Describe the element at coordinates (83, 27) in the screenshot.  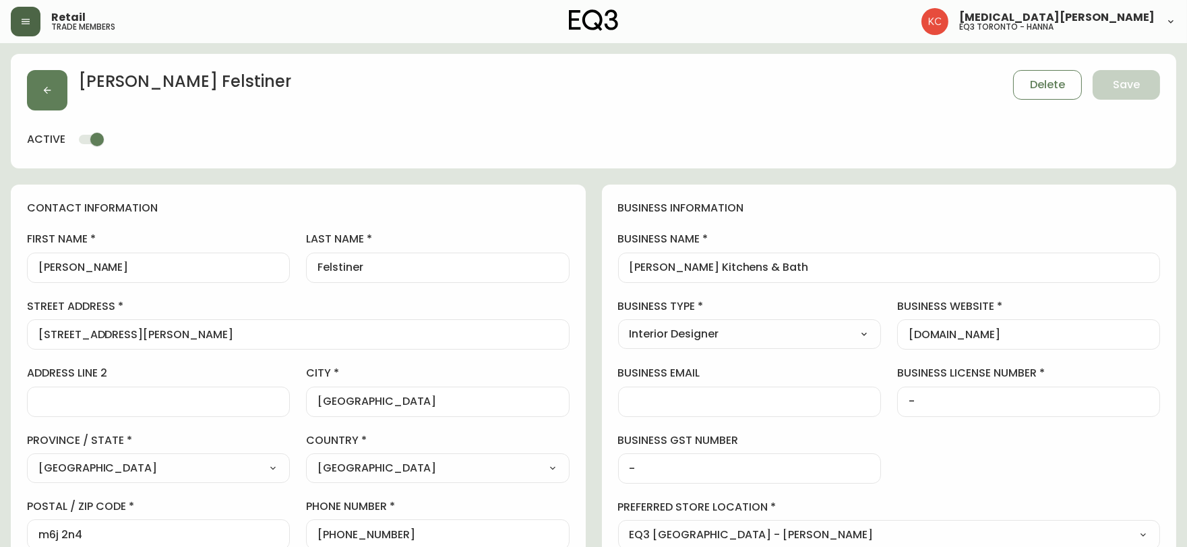
I see `h5: trade members` at that location.